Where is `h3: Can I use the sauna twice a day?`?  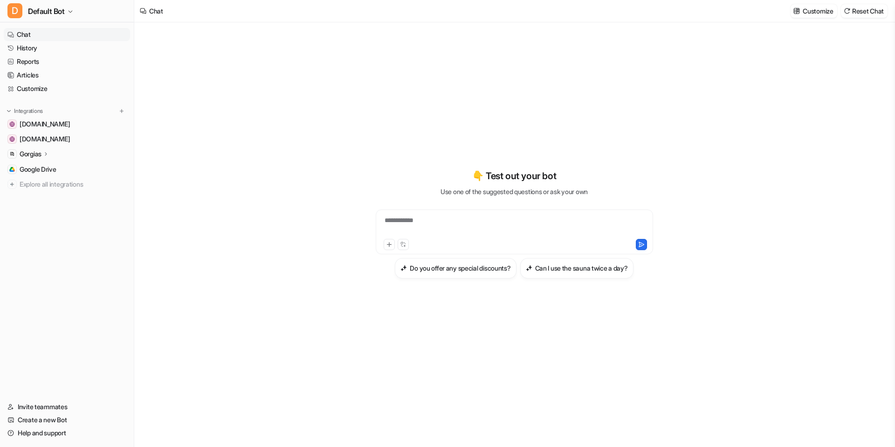 h3: Can I use the sauna twice a day? is located at coordinates (581, 268).